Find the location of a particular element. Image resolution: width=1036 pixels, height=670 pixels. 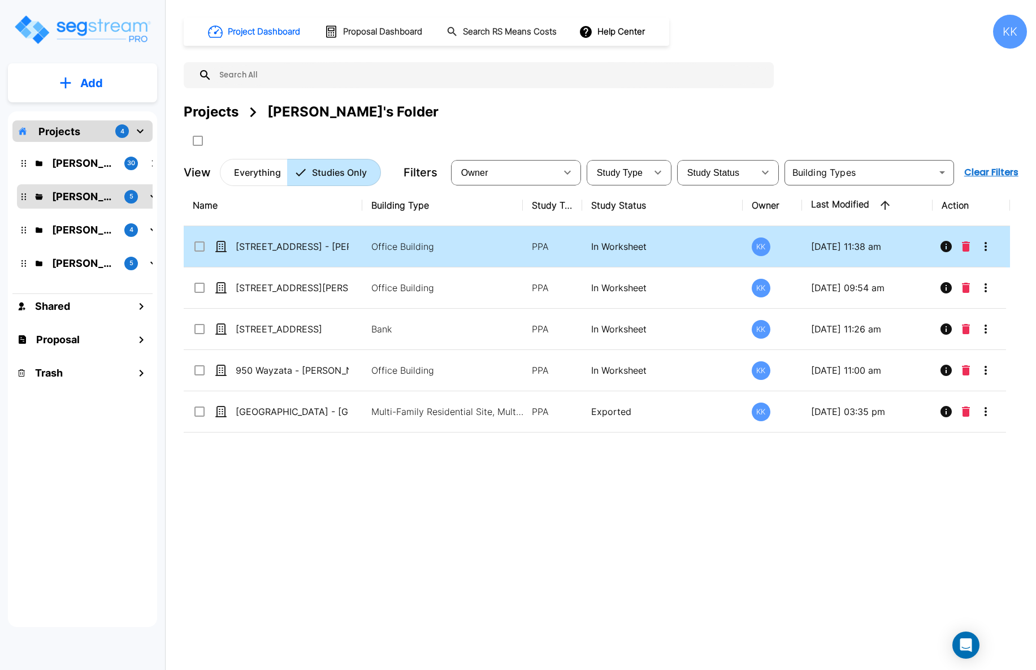

h1: Trash is located at coordinates (49, 372).